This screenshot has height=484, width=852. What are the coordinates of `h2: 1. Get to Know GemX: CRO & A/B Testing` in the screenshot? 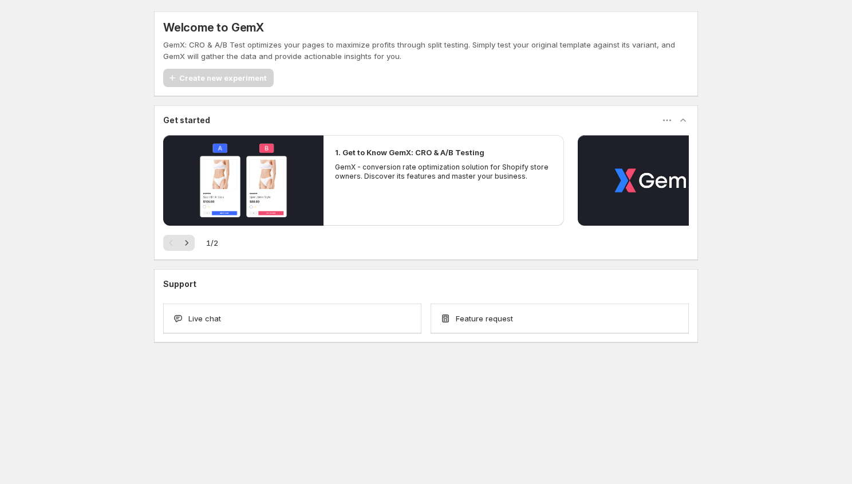 It's located at (409, 152).